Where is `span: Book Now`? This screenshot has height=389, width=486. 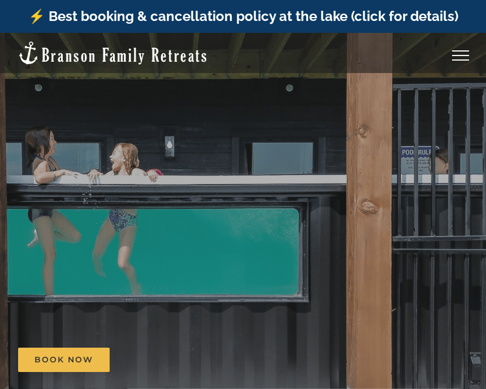 span: Book Now is located at coordinates (64, 359).